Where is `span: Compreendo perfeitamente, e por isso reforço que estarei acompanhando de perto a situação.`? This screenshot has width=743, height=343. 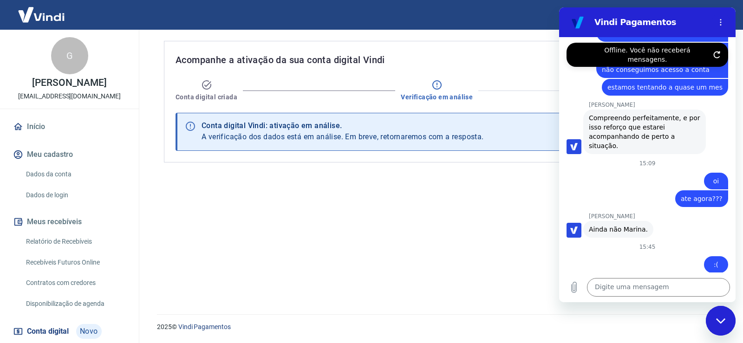 span: Compreendo perfeitamente, e por isso reforço que estarei acompanhando de perto a situação. is located at coordinates (85, 124).